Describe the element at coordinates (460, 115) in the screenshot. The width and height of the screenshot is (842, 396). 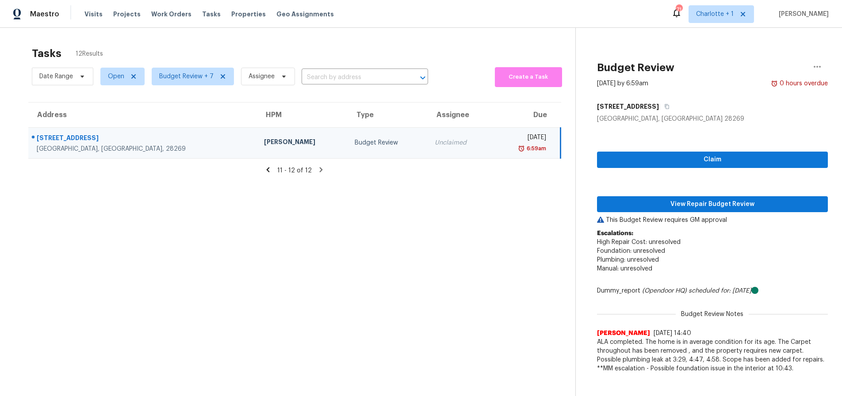
I see `th: Assignee` at that location.